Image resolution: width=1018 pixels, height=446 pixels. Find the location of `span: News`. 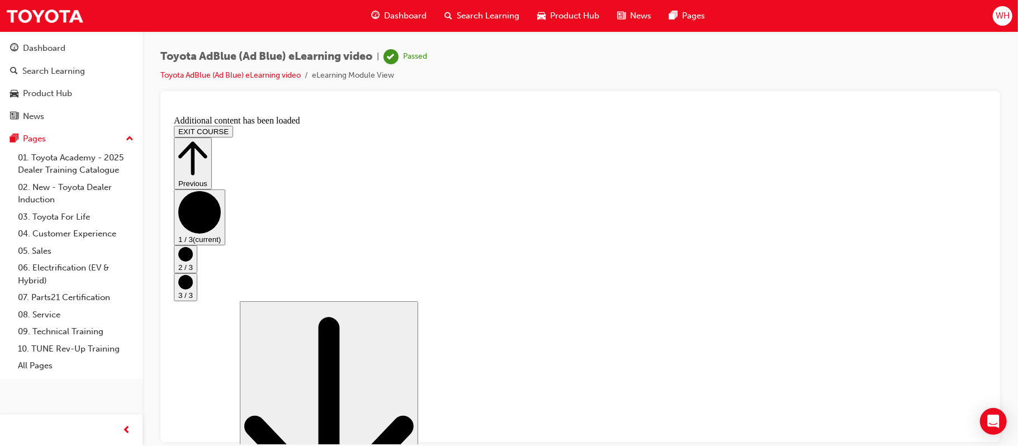

span: News is located at coordinates (641, 16).